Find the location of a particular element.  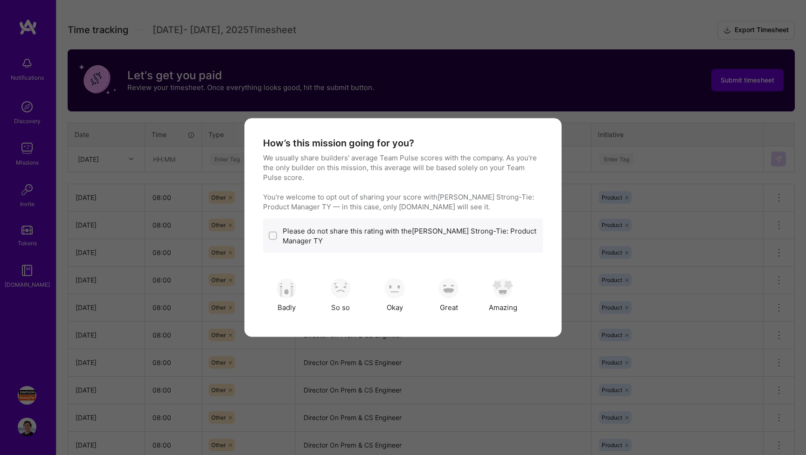

p: We usually share builders' average Team Pulse scores with the company. As you're the only builder... is located at coordinates (403, 182).